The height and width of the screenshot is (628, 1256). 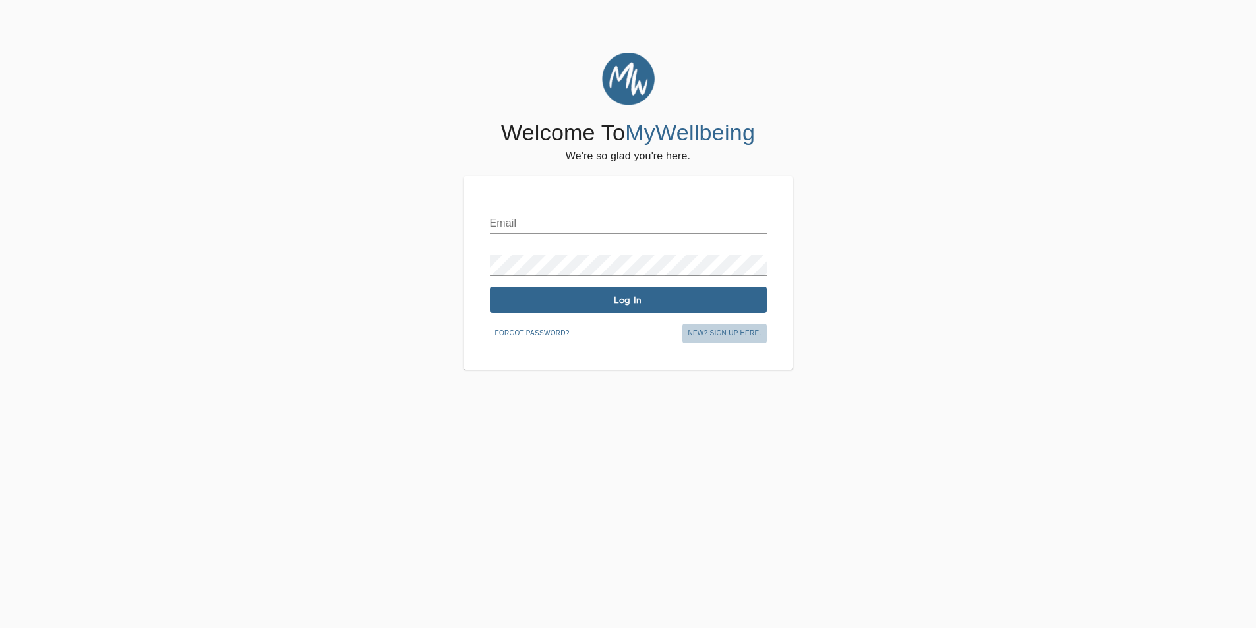 I want to click on img: MyWellbeing, so click(x=628, y=79).